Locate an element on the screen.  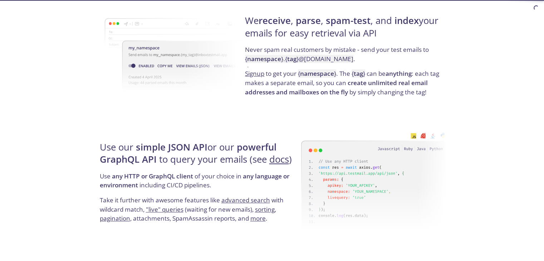
p: to get your . The can be : each tag makes a separate email, so you can by simply changing the tag! is located at coordinates (344, 83).